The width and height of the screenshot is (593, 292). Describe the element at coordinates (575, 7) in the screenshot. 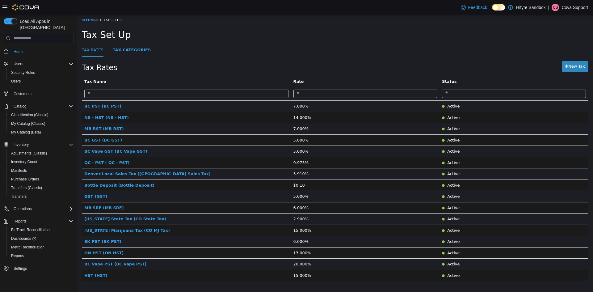

I see `p: Cova Support` at that location.